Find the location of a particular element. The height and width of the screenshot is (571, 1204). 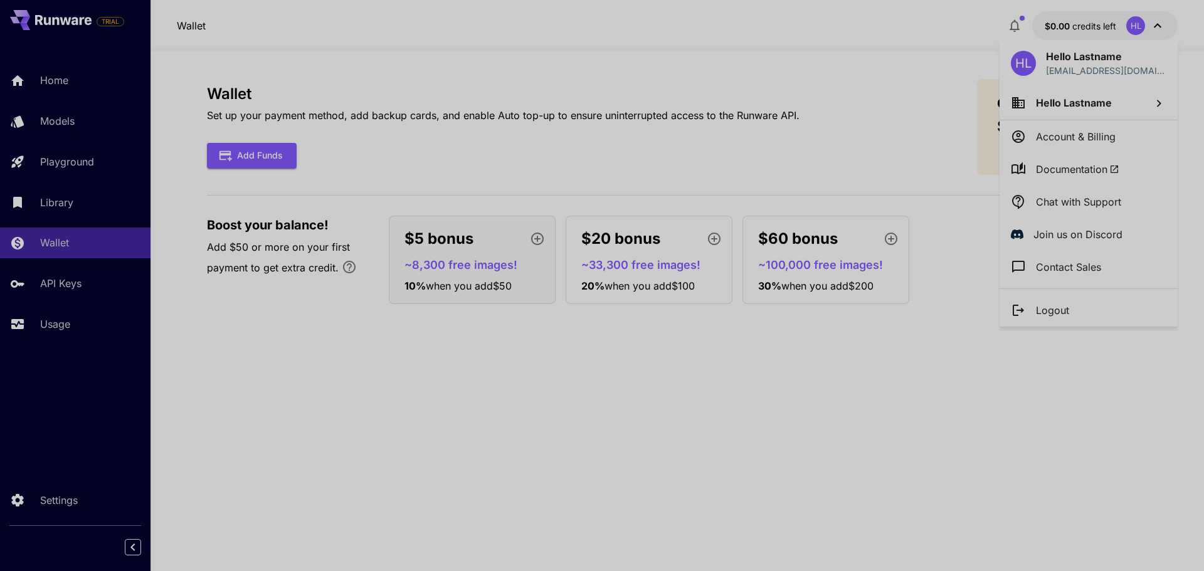

p: Hello Lastname is located at coordinates (1106, 56).